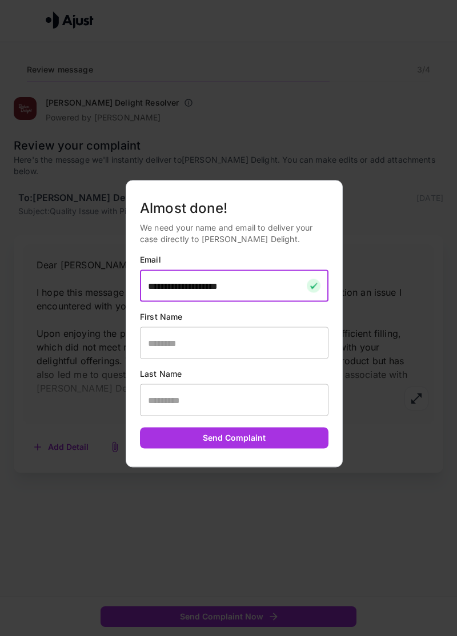 The image size is (457, 636). Describe the element at coordinates (234, 209) in the screenshot. I see `h5: Almost done!` at that location.